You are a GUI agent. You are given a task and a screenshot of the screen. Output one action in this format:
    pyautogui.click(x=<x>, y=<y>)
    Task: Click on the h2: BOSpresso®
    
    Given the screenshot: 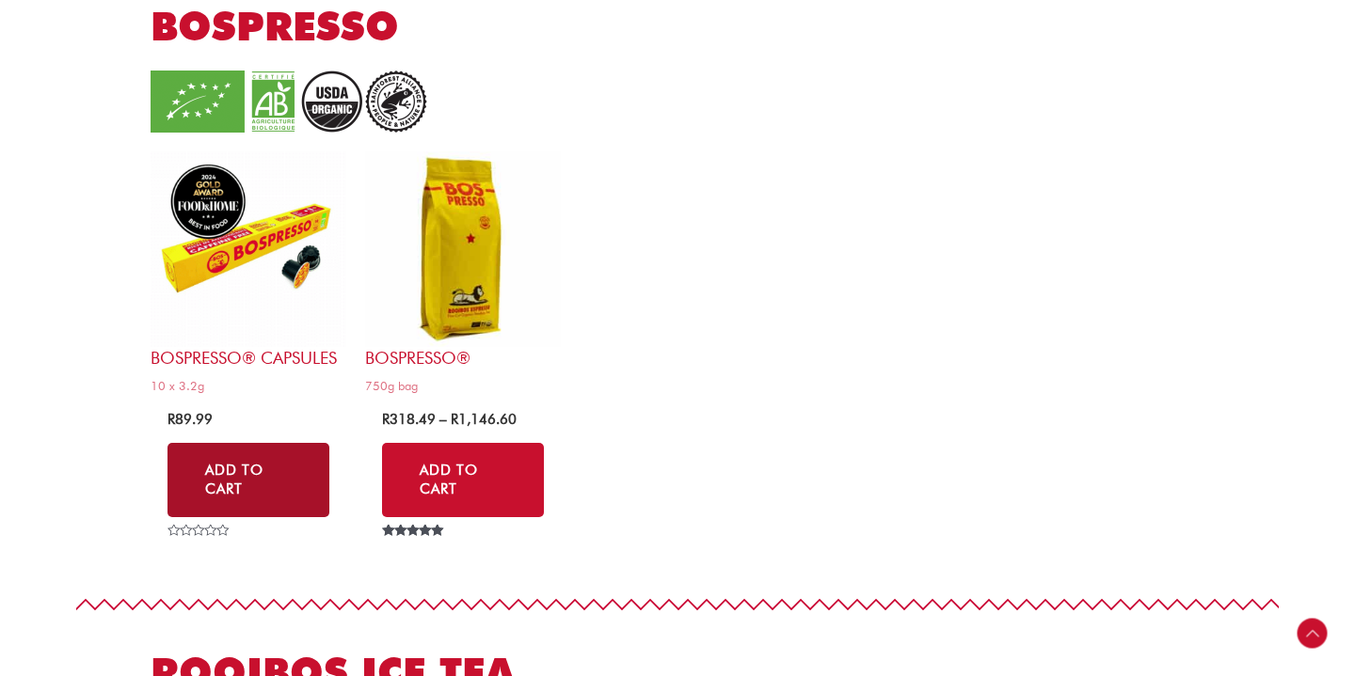 What is the action you would take?
    pyautogui.click(x=463, y=358)
    